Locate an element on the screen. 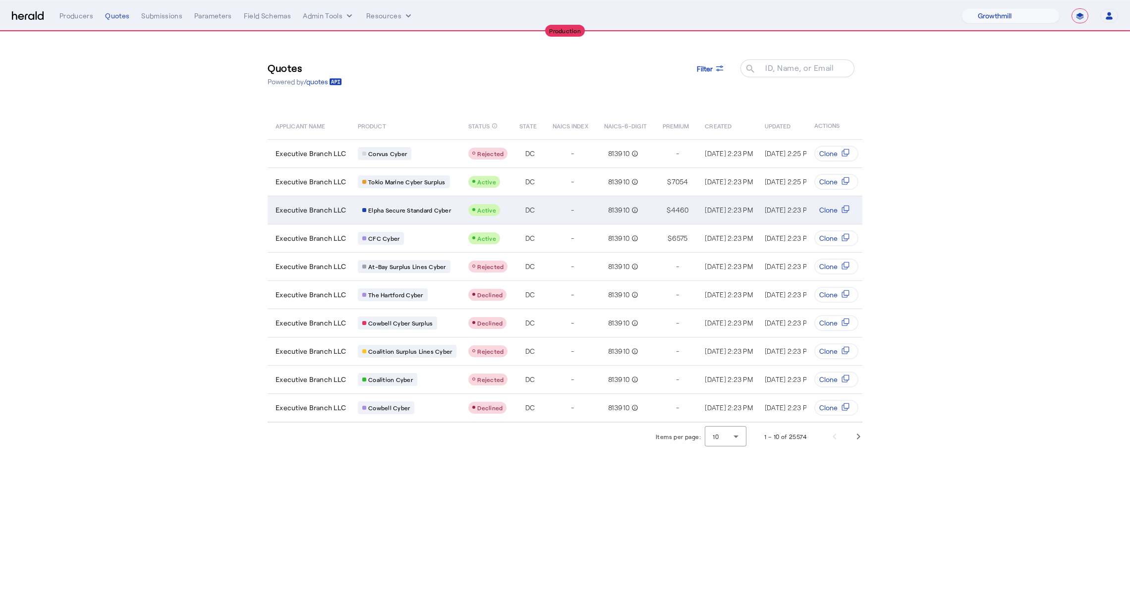 The width and height of the screenshot is (1130, 598). span: At-Bay Surplus Lines Cyber is located at coordinates (407, 267).